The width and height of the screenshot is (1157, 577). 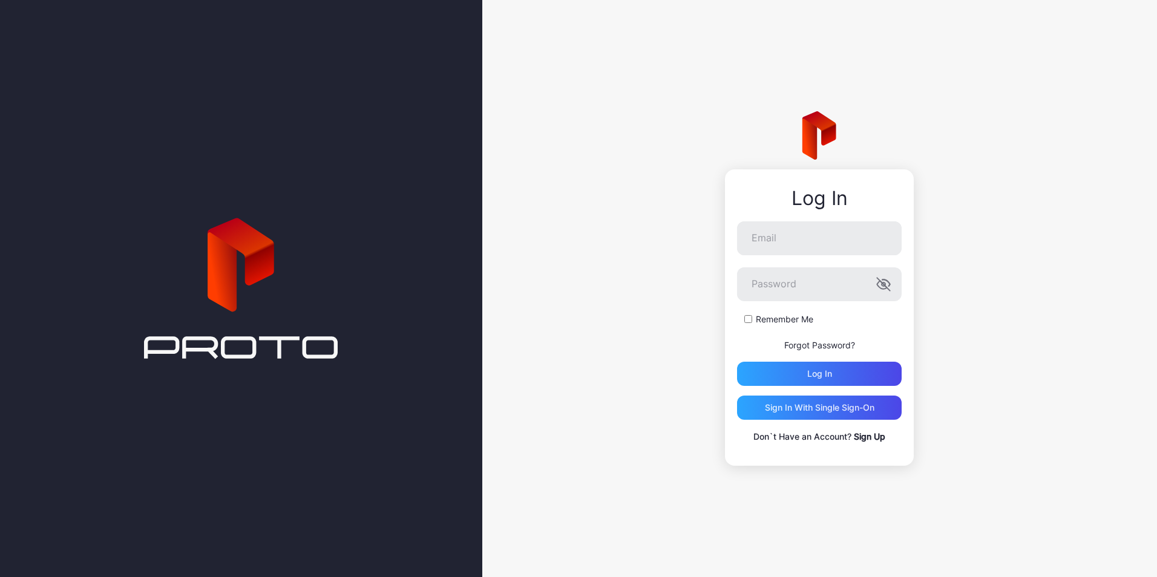 What do you see at coordinates (819, 408) in the screenshot?
I see `div: Sign in With Single Sign-On` at bounding box center [819, 408].